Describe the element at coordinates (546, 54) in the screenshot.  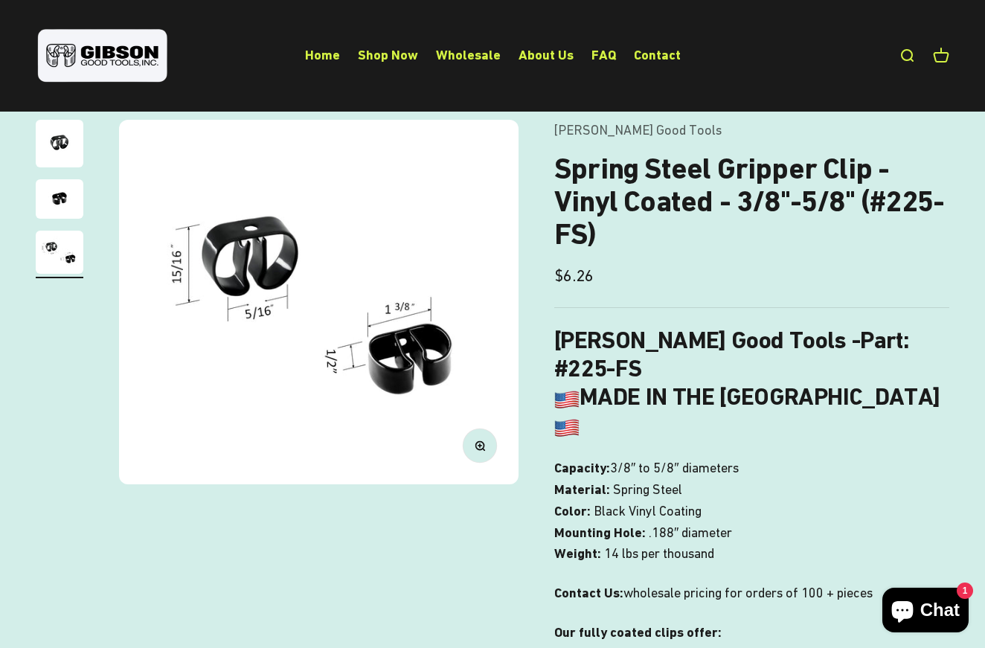
I see `a: About Us` at that location.